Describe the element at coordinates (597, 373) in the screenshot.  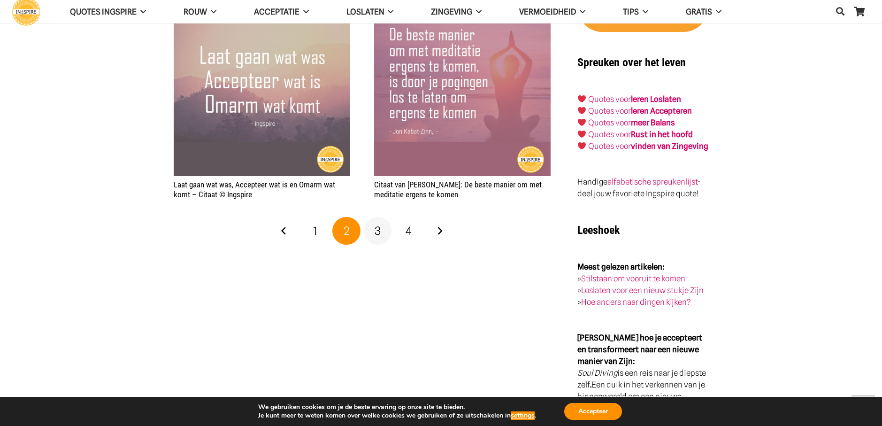
I see `em: Soul Diving` at that location.